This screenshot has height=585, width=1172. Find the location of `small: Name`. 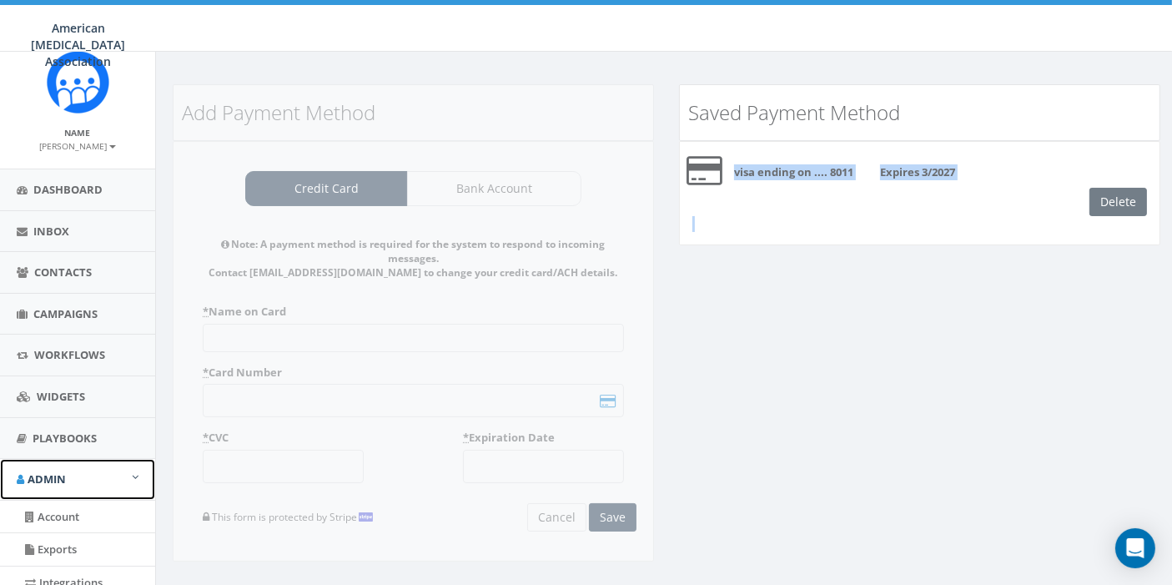

small: Name is located at coordinates (78, 133).